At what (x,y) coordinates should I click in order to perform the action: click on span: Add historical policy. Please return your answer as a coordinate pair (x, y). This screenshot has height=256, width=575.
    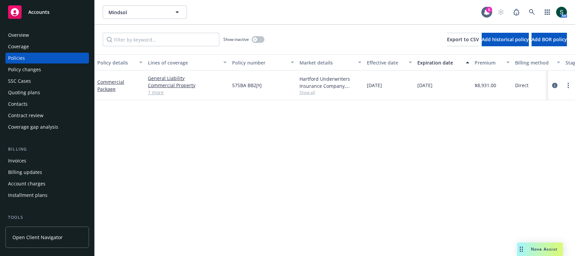
    Looking at the image, I should click on (506, 39).